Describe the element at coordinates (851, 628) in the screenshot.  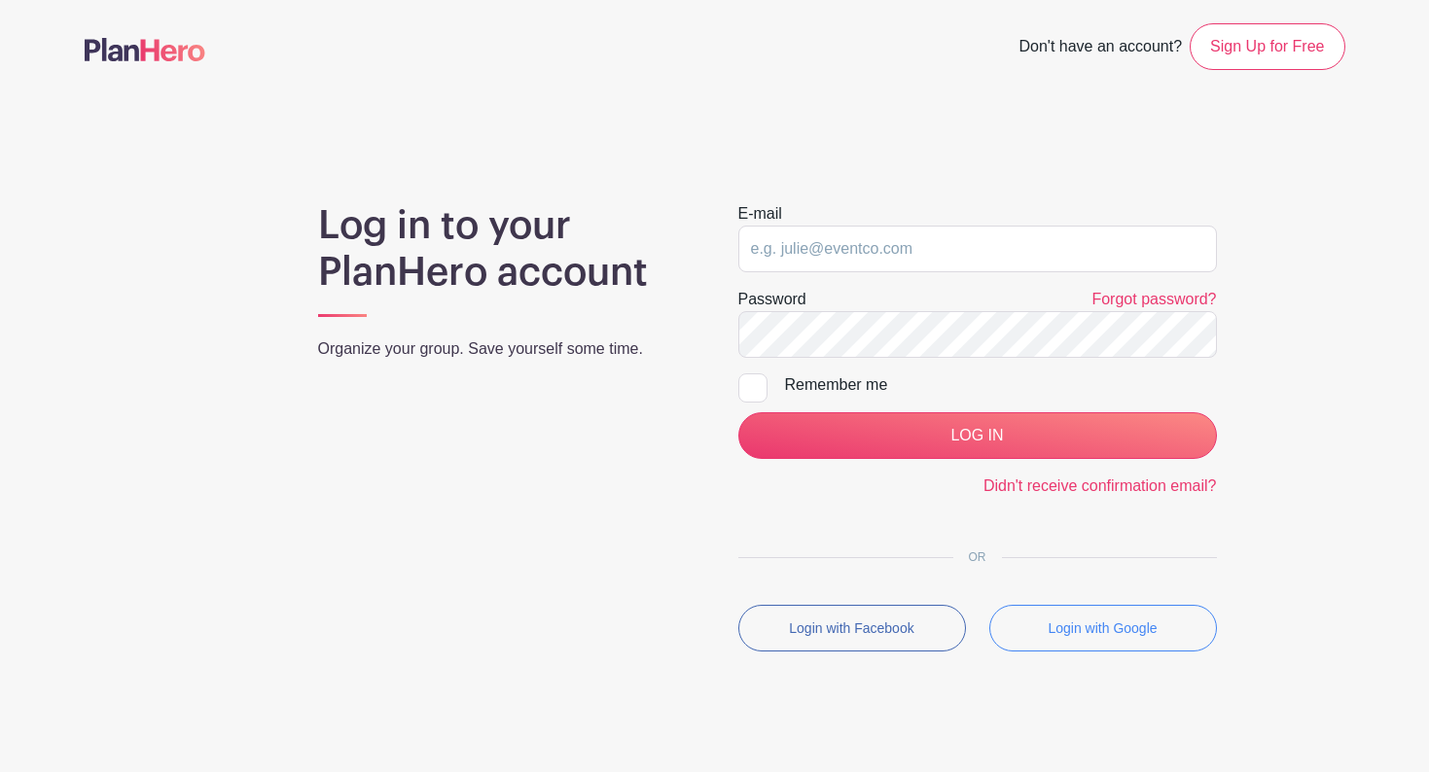
I see `small: Login with Facebook` at that location.